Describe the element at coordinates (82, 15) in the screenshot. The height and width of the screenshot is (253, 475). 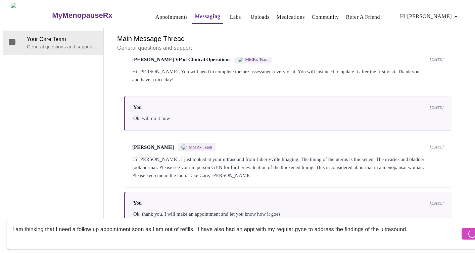
I see `h3: MyMenopauseRx` at that location.